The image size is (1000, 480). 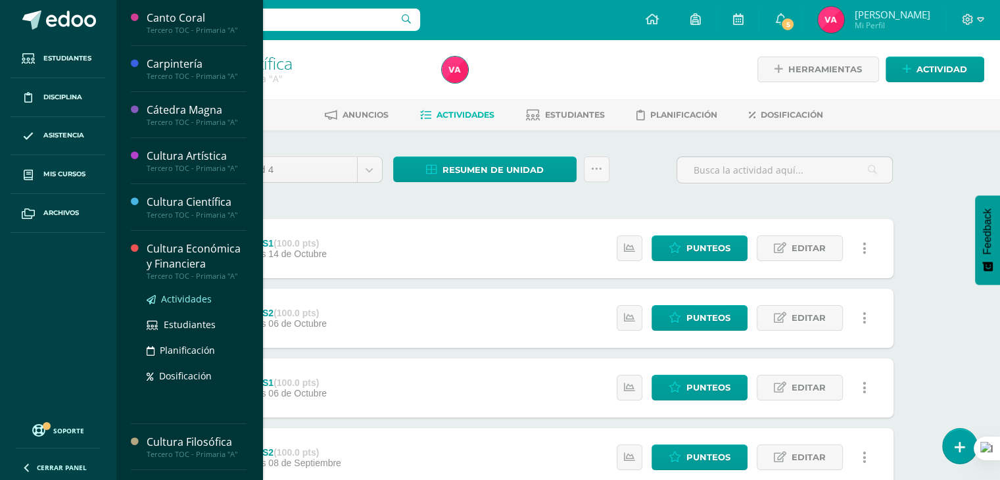 I want to click on span: Archivos, so click(x=61, y=213).